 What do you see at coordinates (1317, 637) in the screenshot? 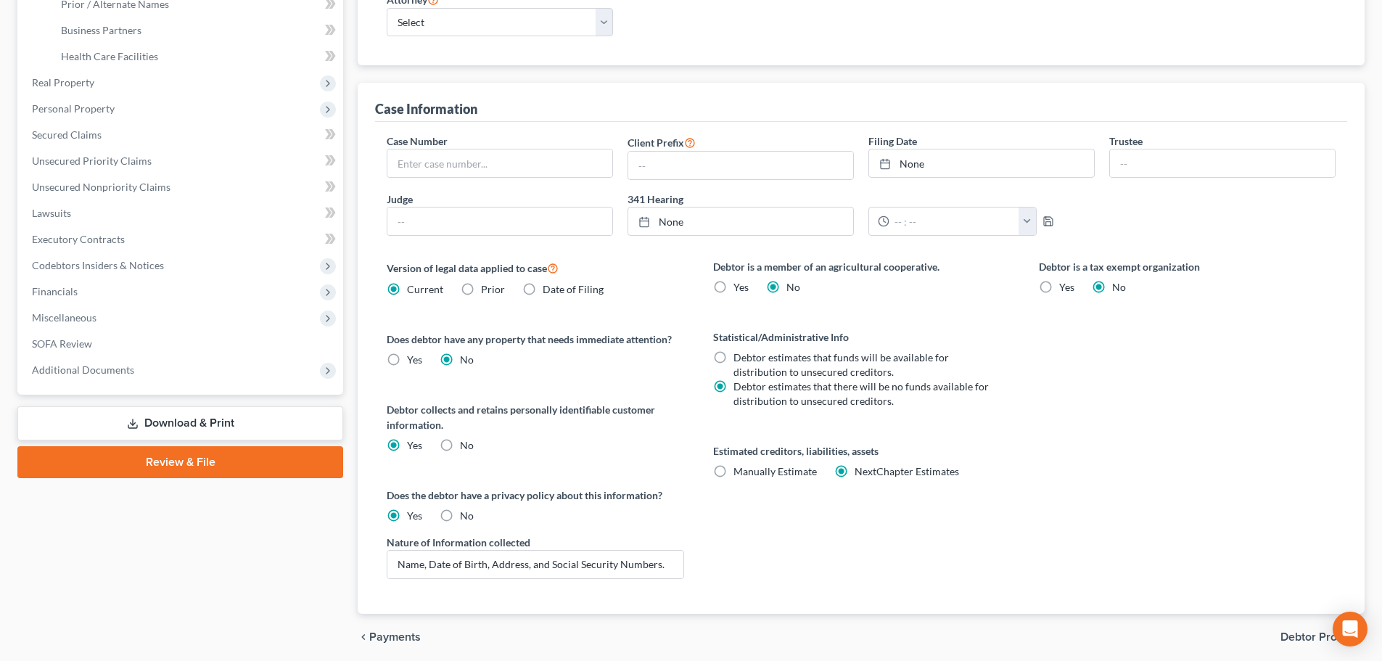
I see `span: Debtor Profile` at bounding box center [1317, 637].